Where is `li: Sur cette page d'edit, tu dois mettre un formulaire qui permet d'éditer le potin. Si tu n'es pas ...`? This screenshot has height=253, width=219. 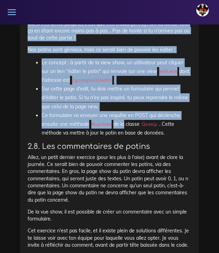
li: Sur cette page d'edit, tu dois mettre un formulaire qui permet d'éditer le potin. Si tu n'es pas ... is located at coordinates (117, 98).